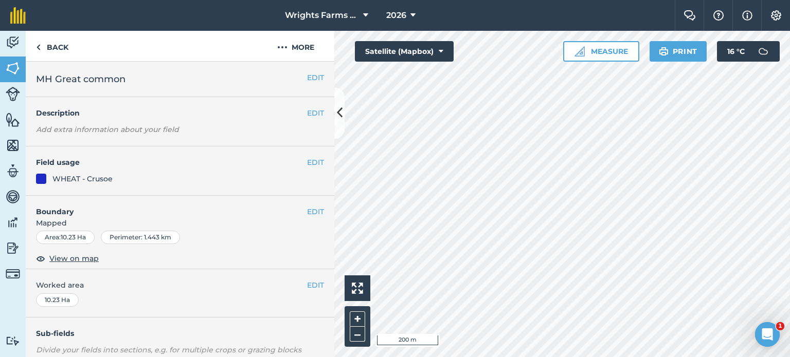  What do you see at coordinates (776, 15) in the screenshot?
I see `img: A cog icon` at bounding box center [776, 15].